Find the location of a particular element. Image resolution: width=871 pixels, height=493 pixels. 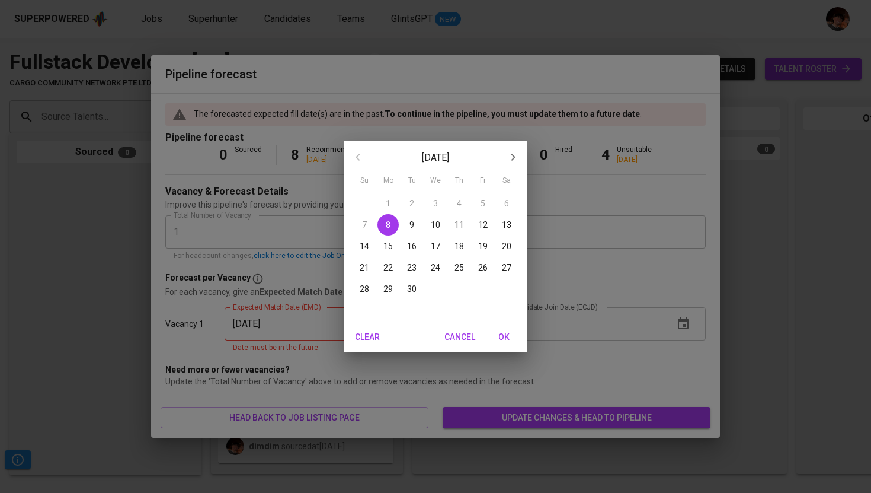

button: 8 is located at coordinates (388, 225).